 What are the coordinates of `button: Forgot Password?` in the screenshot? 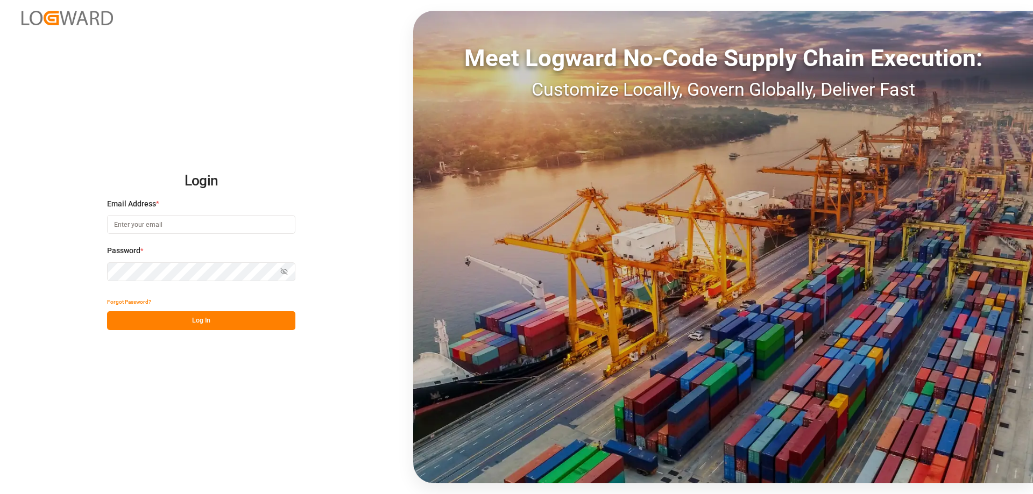 It's located at (129, 302).